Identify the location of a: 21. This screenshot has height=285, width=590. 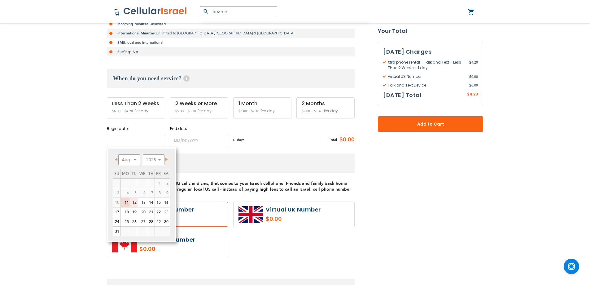
(151, 212).